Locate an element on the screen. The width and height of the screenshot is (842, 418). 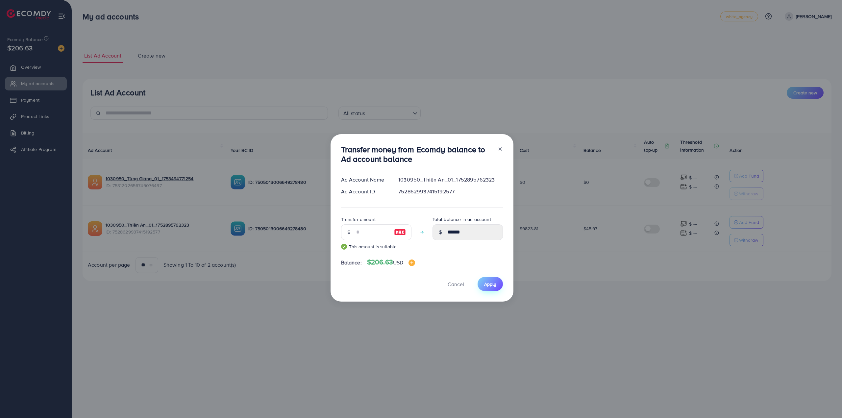
label: Transfer amount is located at coordinates (358, 219).